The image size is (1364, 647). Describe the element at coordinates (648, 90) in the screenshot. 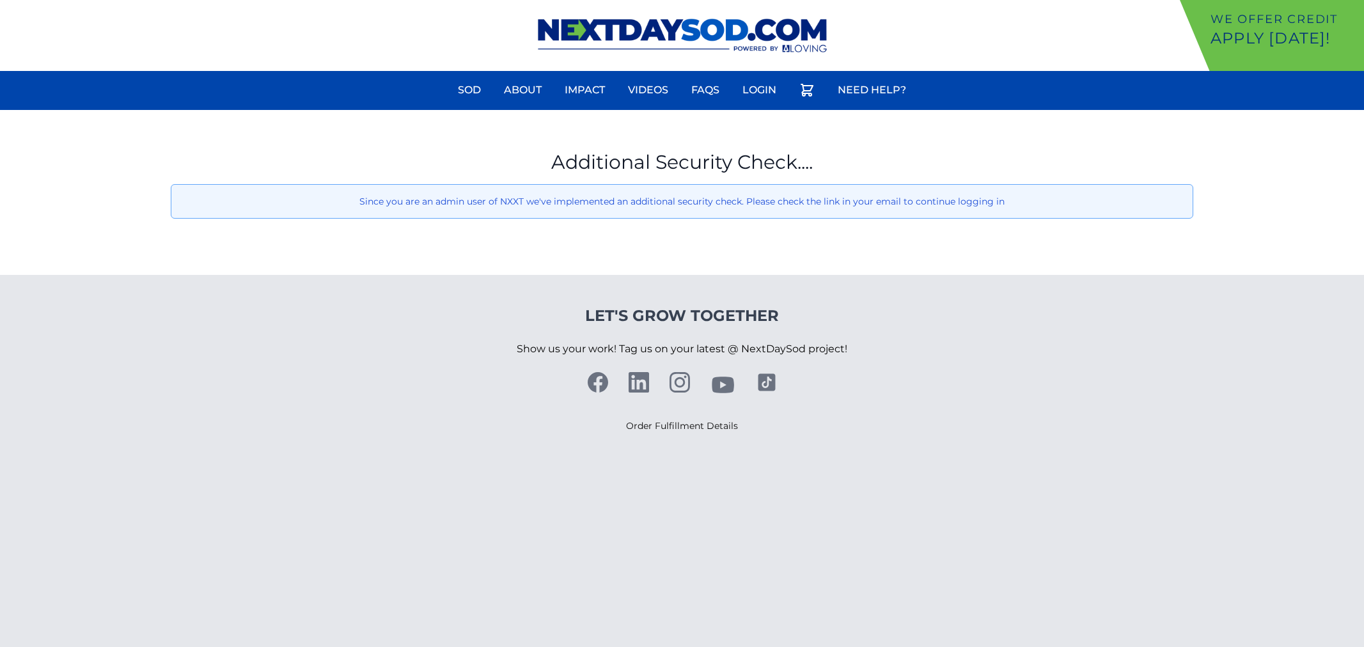

I see `a: Videos` at that location.